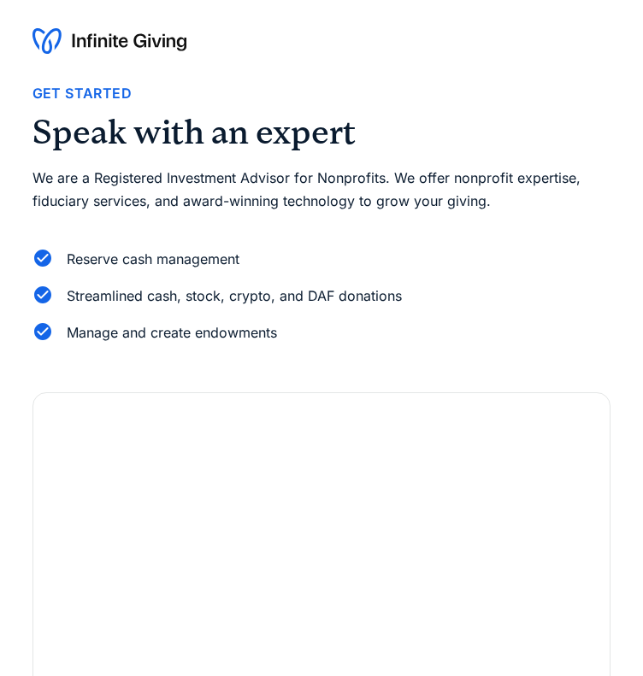 This screenshot has height=676, width=643. What do you see at coordinates (172, 332) in the screenshot?
I see `div: Manage and create endowments` at bounding box center [172, 332].